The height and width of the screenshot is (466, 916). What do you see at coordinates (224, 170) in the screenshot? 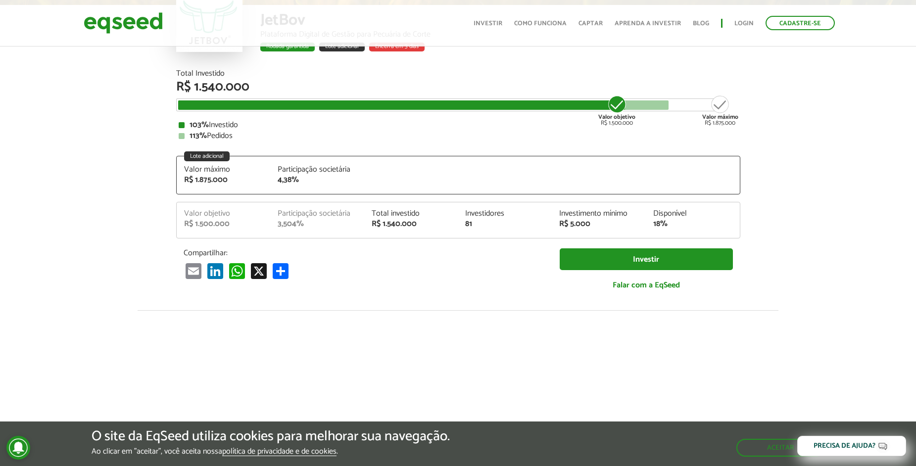
I see `div: Valor máximo` at bounding box center [224, 170].